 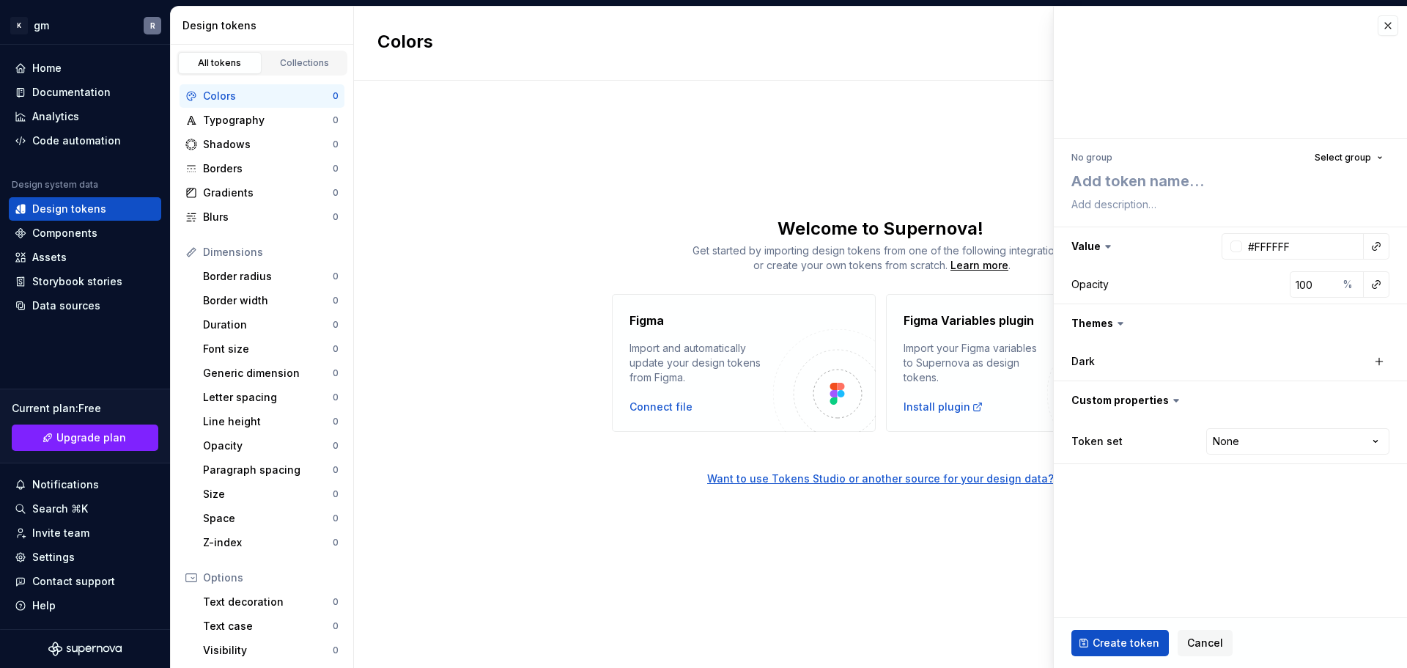 I want to click on button: Search ⌘K, so click(x=85, y=509).